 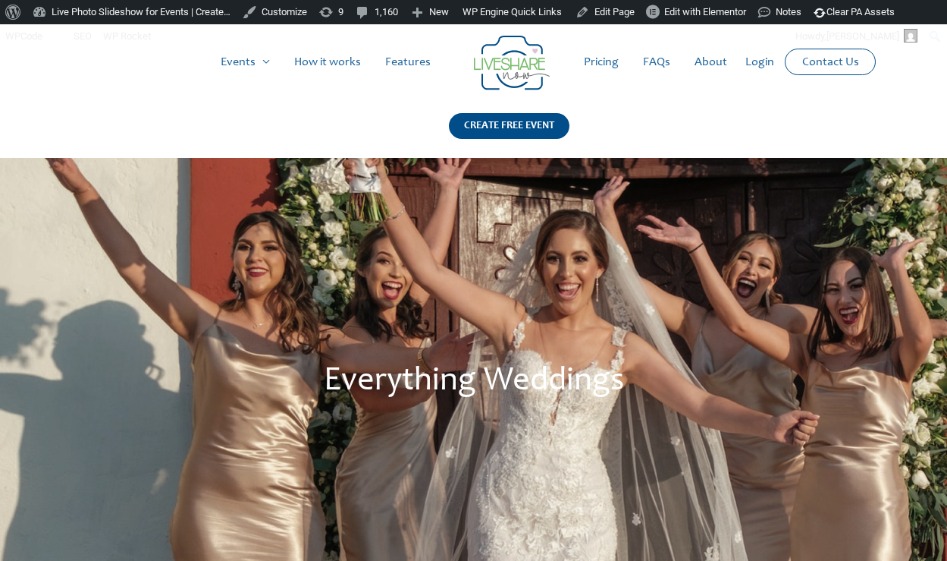 What do you see at coordinates (602, 62) in the screenshot?
I see `a: Pricing` at bounding box center [602, 62].